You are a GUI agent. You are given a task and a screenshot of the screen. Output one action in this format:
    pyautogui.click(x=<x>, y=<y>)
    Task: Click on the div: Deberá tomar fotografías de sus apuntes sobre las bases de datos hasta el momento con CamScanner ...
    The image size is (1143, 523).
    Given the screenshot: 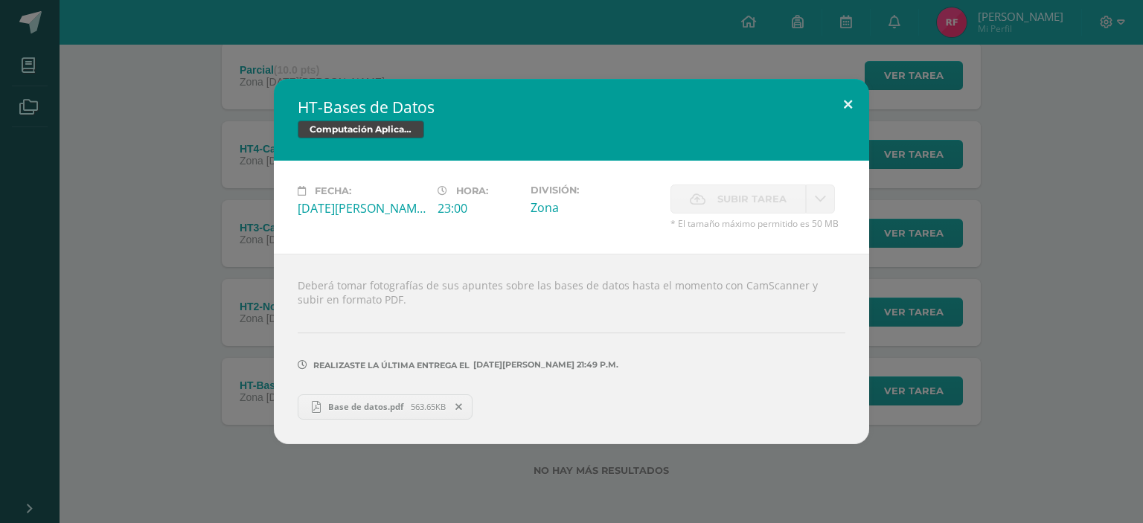 What is the action you would take?
    pyautogui.click(x=572, y=348)
    